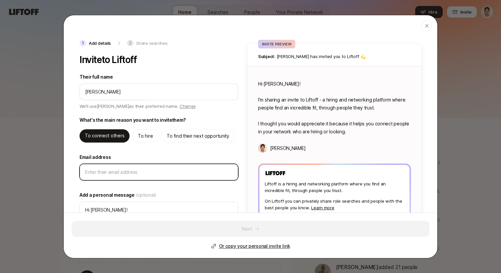 The image size is (501, 273). Describe the element at coordinates (130, 43) in the screenshot. I see `p: 2` at that location.